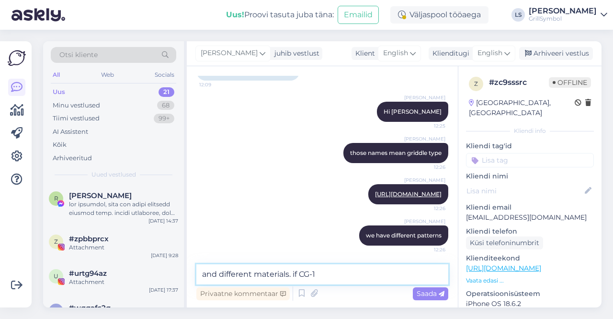  What do you see at coordinates (519, 82) in the screenshot?
I see `div: # zc9sssrc` at bounding box center [519, 82].